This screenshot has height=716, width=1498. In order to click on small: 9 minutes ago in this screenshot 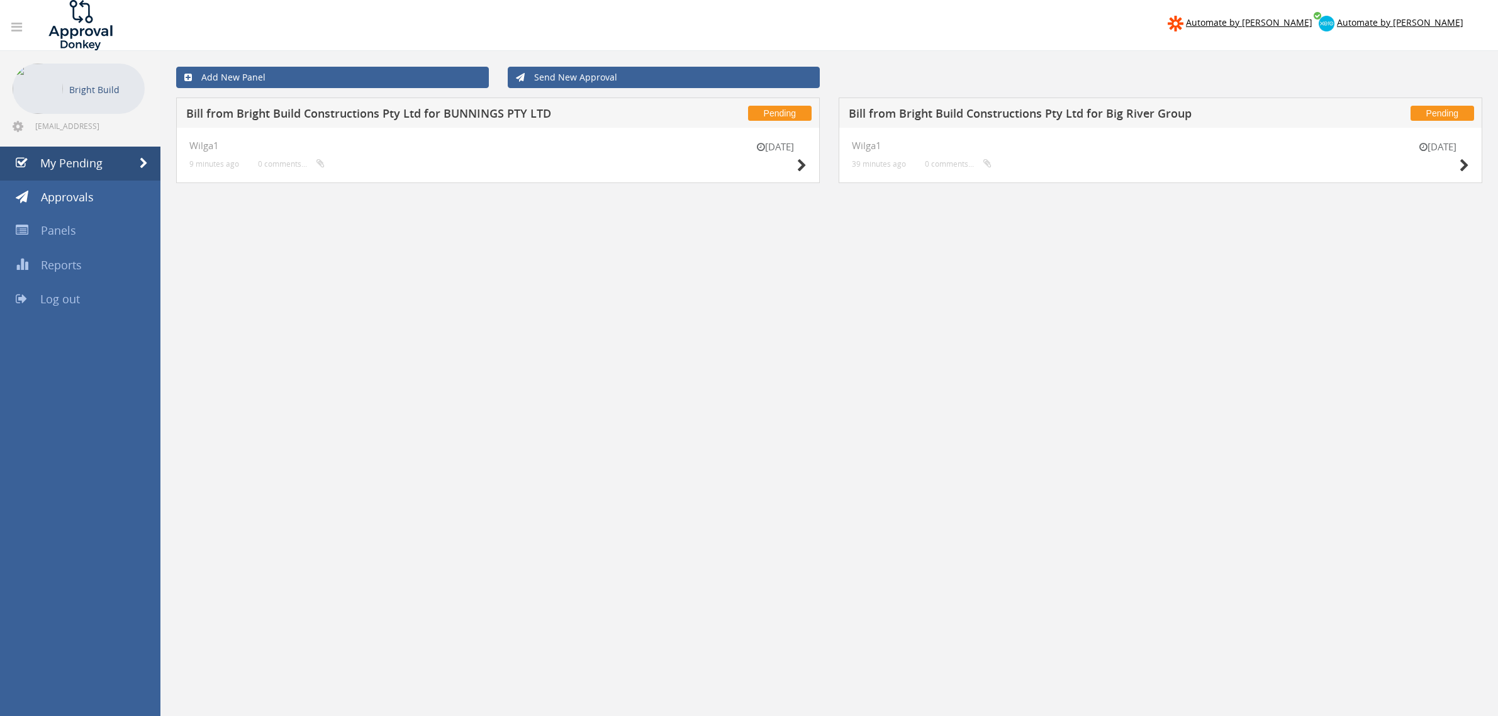, I will do `click(214, 164)`.